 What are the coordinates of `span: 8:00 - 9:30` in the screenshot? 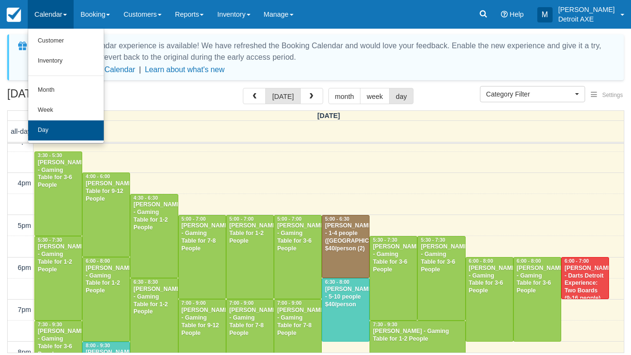 It's located at (98, 346).